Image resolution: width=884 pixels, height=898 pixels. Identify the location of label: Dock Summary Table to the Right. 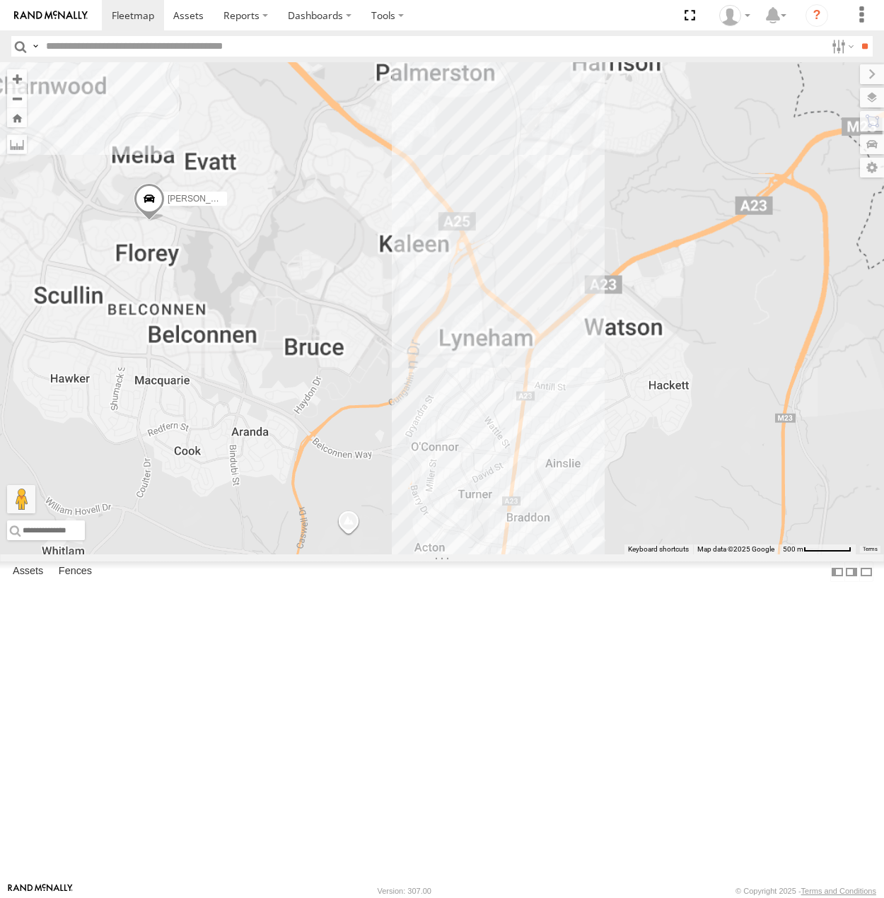
(851, 571).